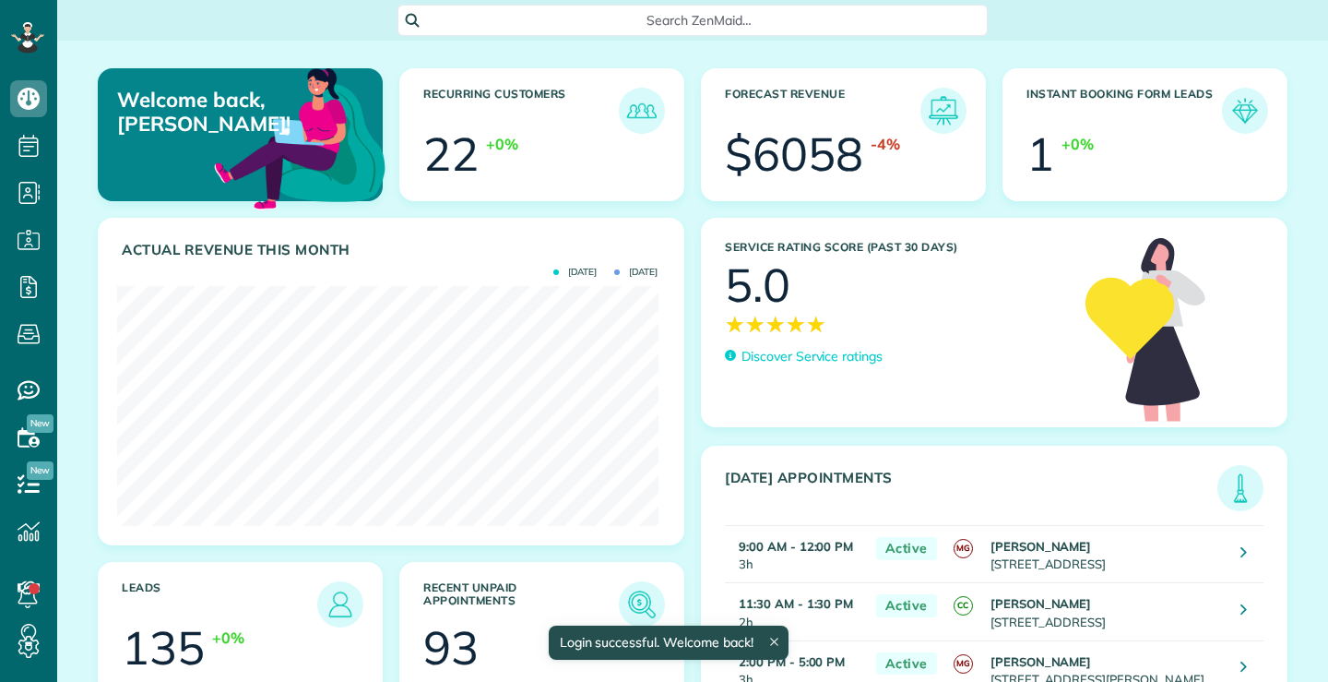 This screenshot has height=682, width=1328. Describe the element at coordinates (796, 612) in the screenshot. I see `td: 2h` at that location.